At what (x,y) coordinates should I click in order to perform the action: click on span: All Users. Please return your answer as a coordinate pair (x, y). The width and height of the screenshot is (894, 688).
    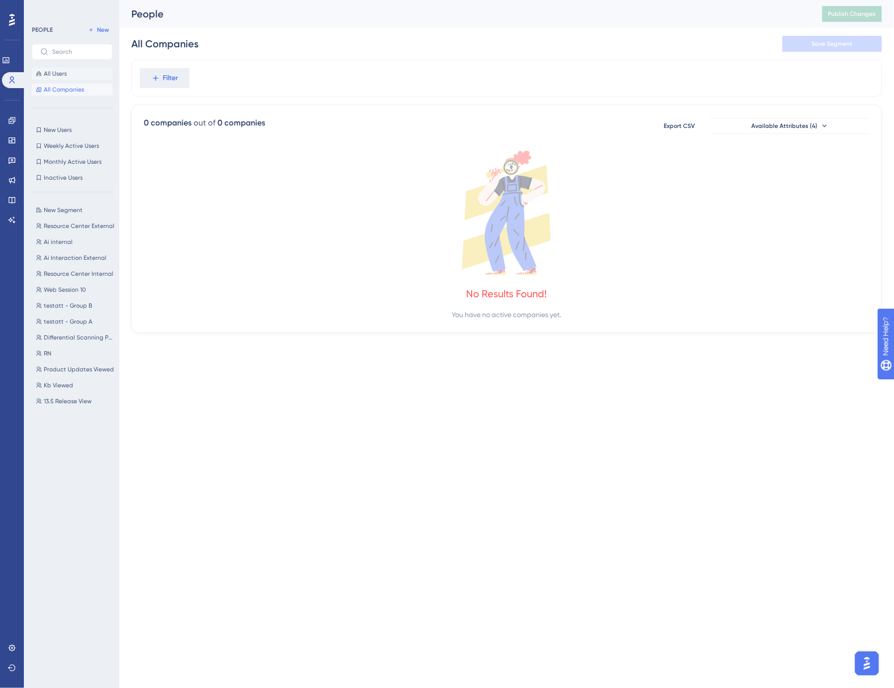
    Looking at the image, I should click on (55, 74).